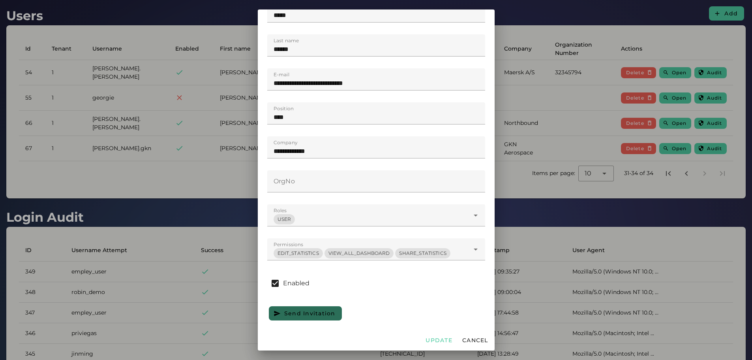 This screenshot has height=360, width=752. Describe the element at coordinates (475, 340) in the screenshot. I see `span: Cancel` at that location.